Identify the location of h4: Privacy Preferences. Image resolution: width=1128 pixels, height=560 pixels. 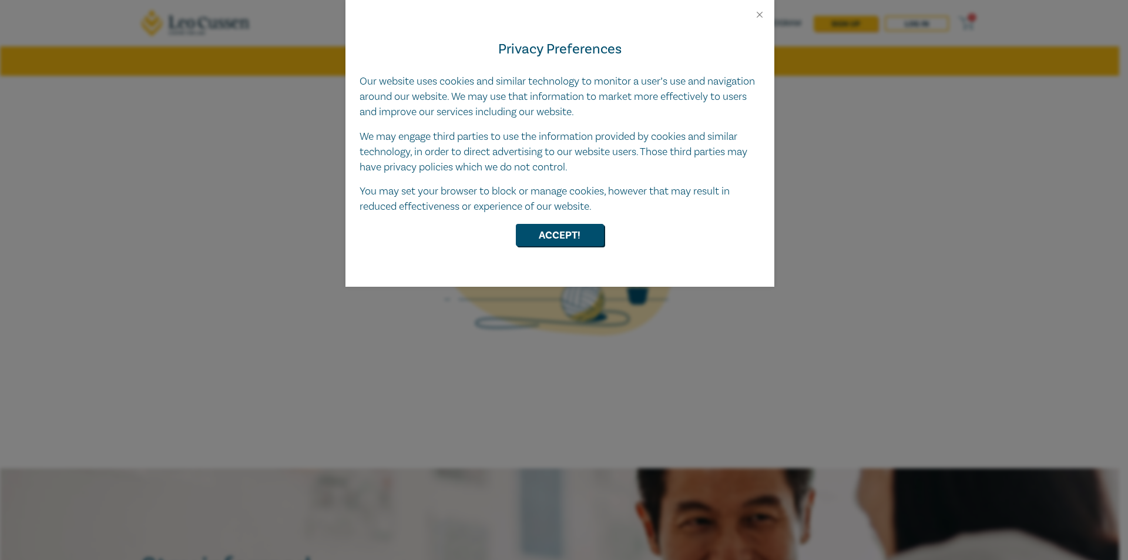
(560, 49).